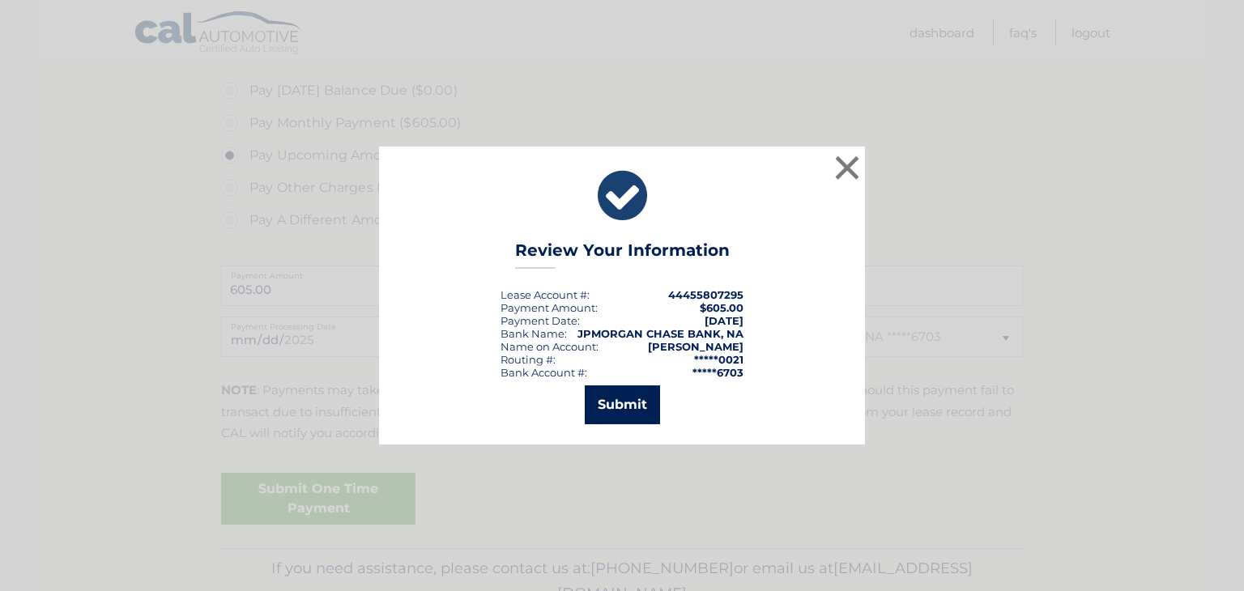  Describe the element at coordinates (622, 405) in the screenshot. I see `button: Submit` at that location.